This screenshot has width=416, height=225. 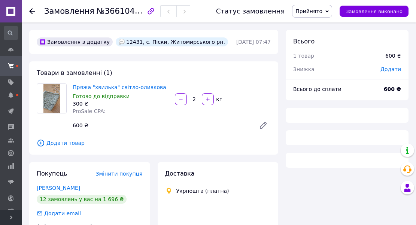 I want to click on span: 1 товар, so click(x=304, y=56).